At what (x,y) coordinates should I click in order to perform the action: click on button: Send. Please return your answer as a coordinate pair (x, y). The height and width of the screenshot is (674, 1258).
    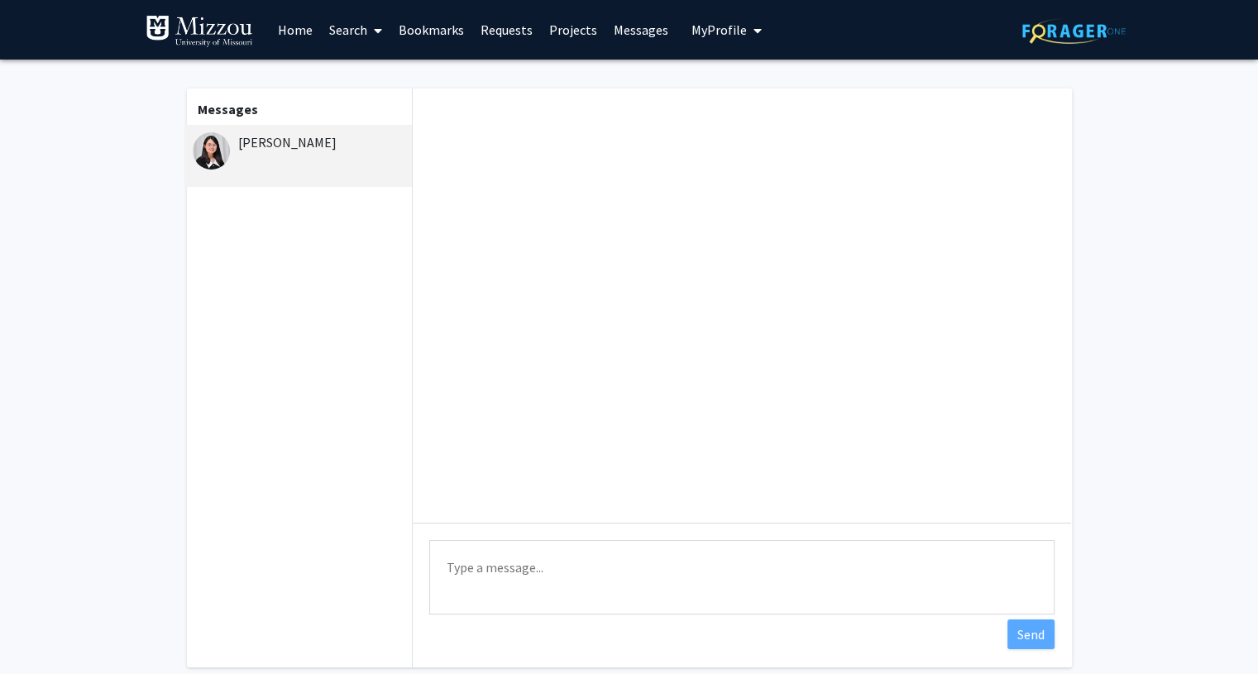
    Looking at the image, I should click on (1031, 634).